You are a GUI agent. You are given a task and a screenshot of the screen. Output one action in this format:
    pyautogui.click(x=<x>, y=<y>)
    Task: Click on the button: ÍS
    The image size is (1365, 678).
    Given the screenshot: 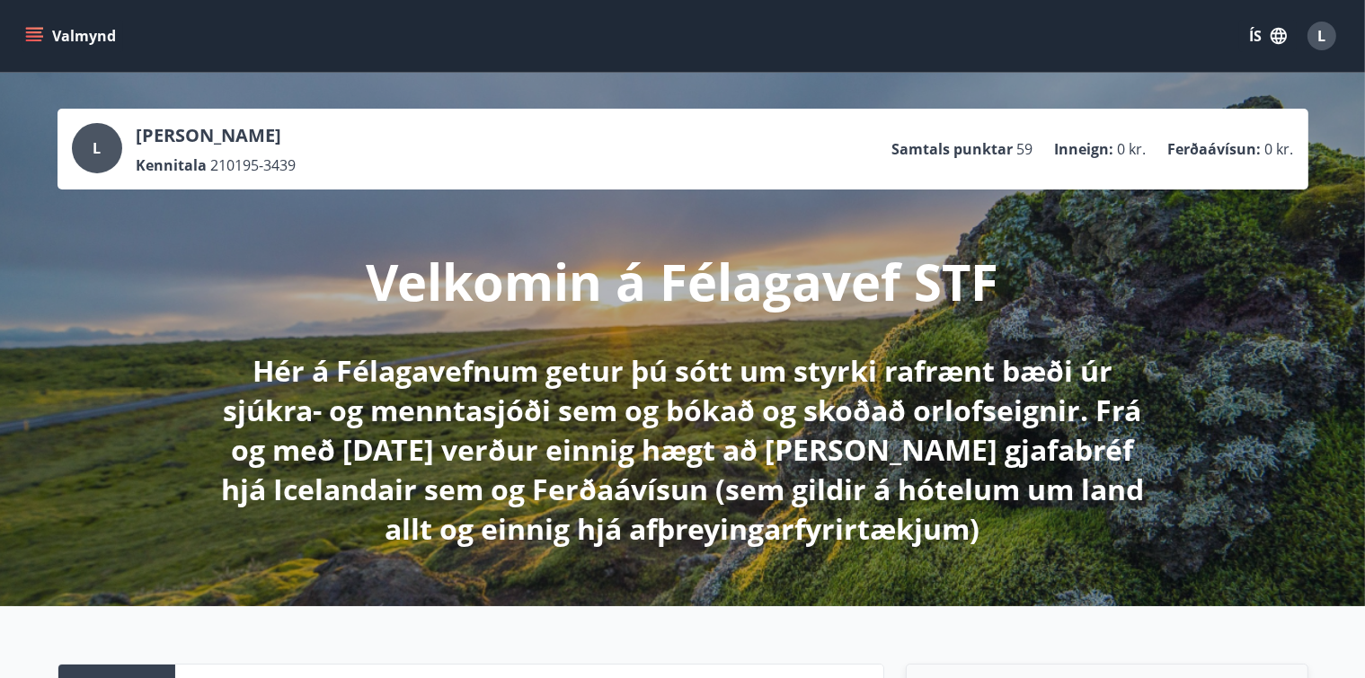 What is the action you would take?
    pyautogui.click(x=1268, y=36)
    